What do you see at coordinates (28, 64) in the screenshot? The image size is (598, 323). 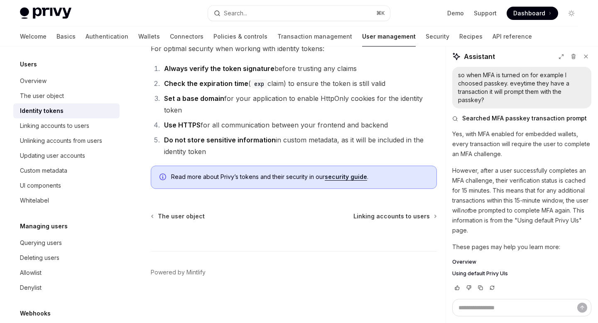 I see `h5: Users` at bounding box center [28, 64].